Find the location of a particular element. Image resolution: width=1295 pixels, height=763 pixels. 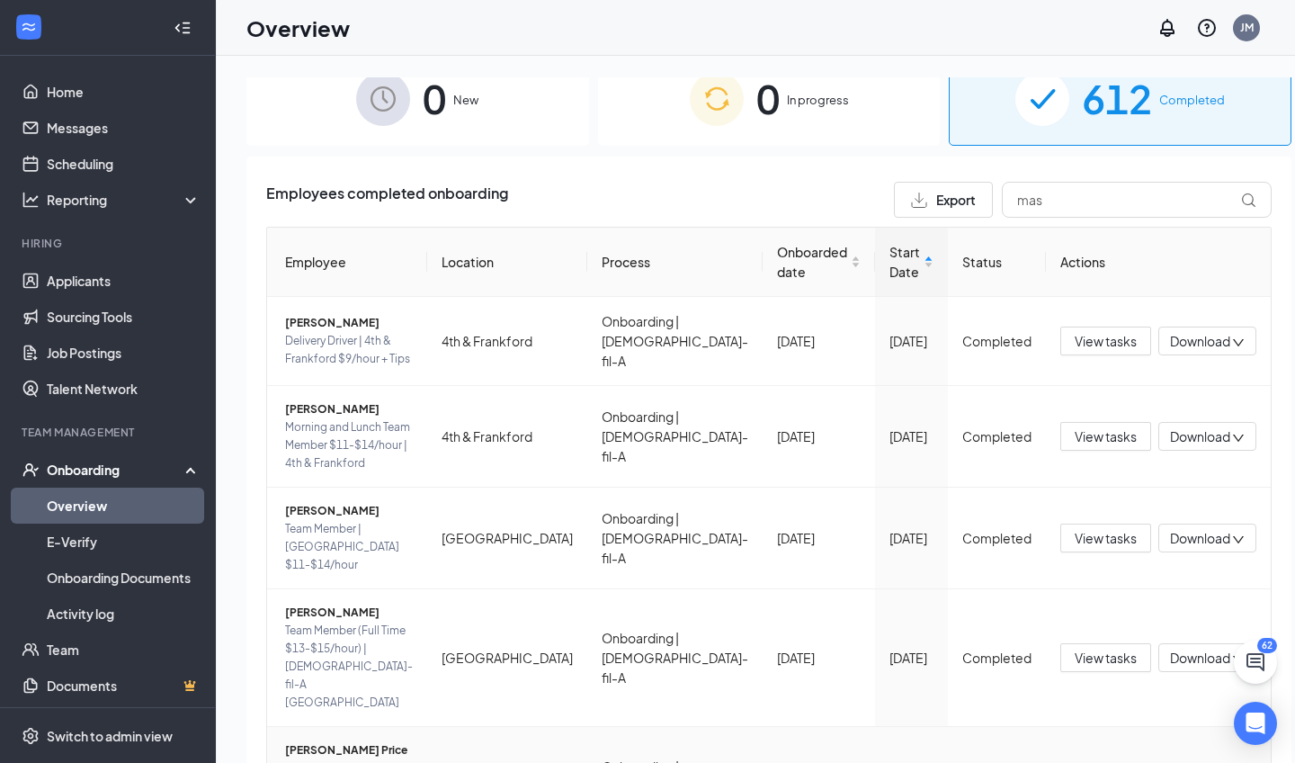

a: Job Postings is located at coordinates (123, 353).